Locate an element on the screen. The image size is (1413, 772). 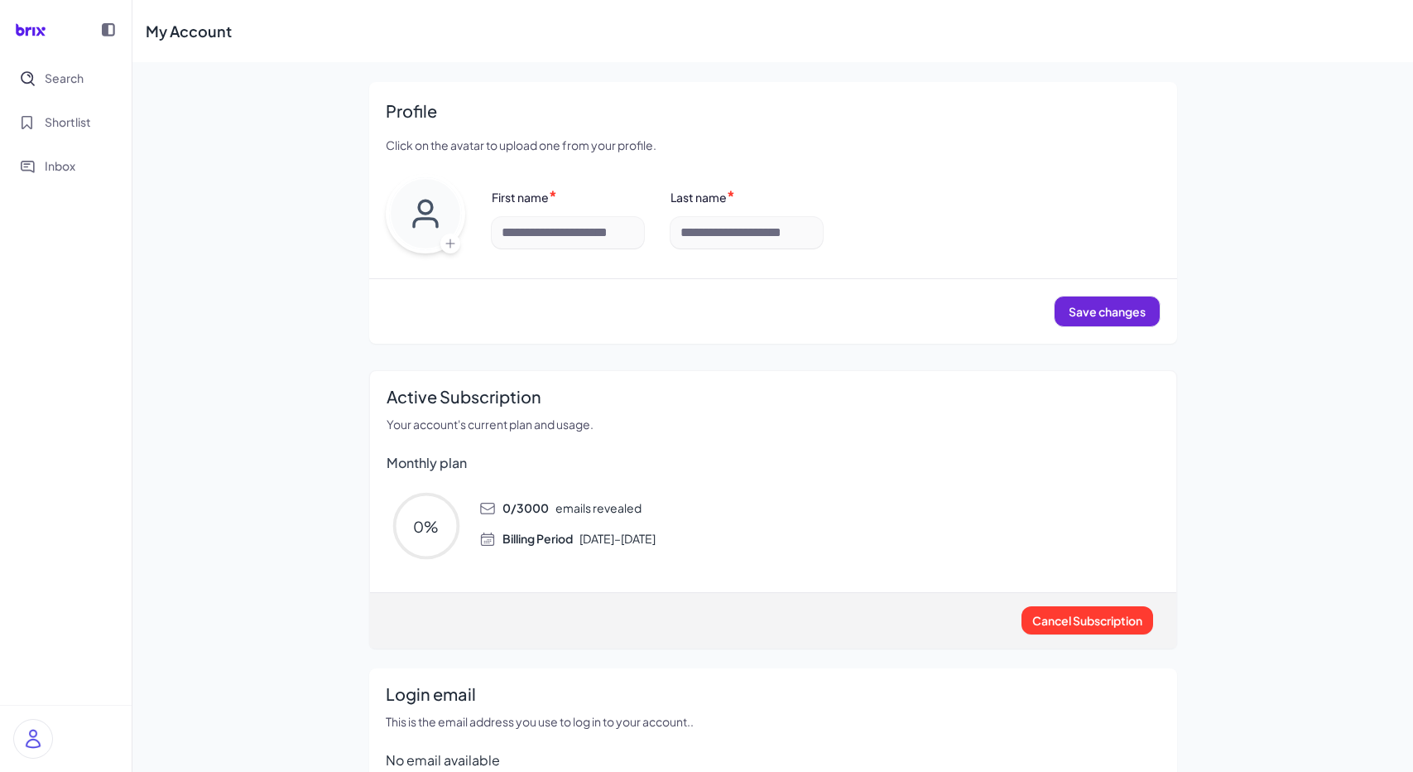
p: This is the email address you use to log in to your account.. is located at coordinates (773, 721).